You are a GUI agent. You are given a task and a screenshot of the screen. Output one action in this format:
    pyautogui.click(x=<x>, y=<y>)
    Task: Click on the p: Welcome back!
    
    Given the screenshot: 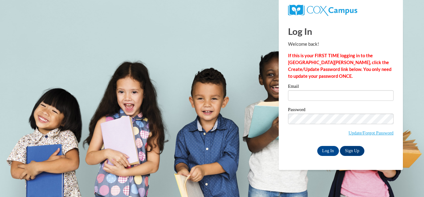 What is the action you would take?
    pyautogui.click(x=341, y=44)
    